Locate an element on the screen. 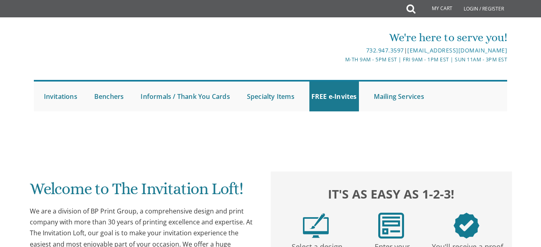 Image resolution: width=541 pixels, height=247 pixels. a: Invitations is located at coordinates (60, 96).